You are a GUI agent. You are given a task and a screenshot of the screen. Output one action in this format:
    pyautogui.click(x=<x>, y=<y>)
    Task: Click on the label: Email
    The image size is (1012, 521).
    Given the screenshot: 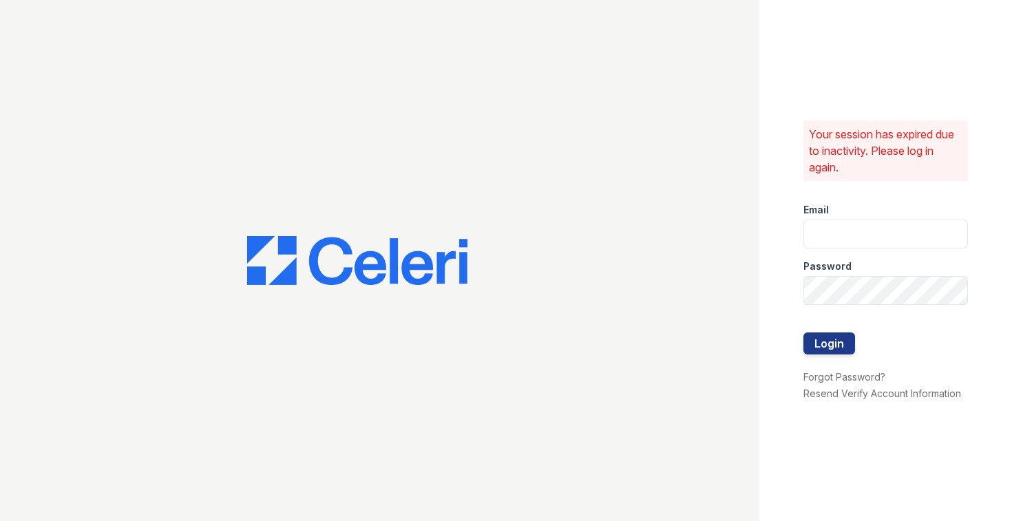 What is the action you would take?
    pyautogui.click(x=816, y=210)
    